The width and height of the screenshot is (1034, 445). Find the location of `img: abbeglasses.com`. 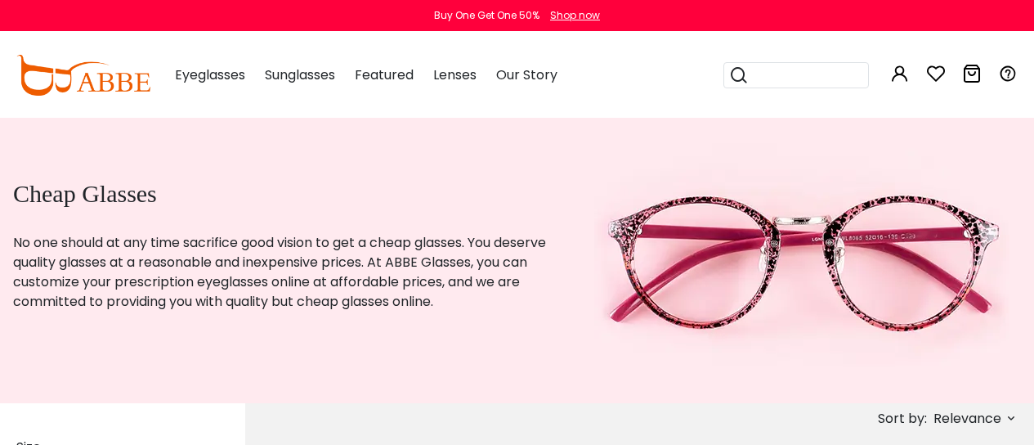

img: abbeglasses.com is located at coordinates (83, 75).